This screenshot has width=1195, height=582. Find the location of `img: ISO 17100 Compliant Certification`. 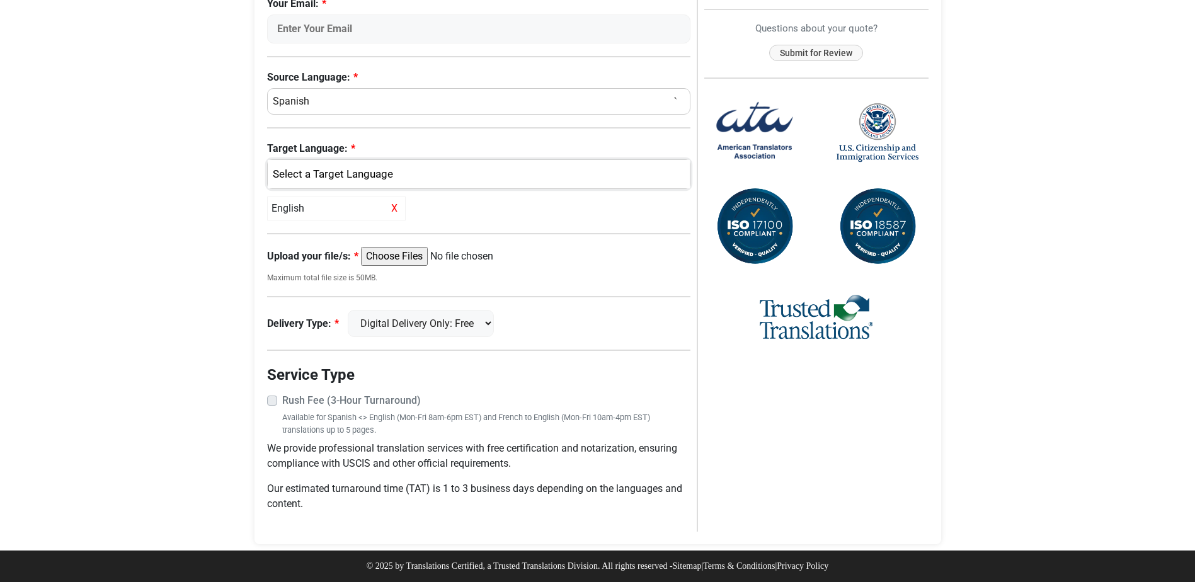

img: ISO 17100 Compliant Certification is located at coordinates (755, 227).